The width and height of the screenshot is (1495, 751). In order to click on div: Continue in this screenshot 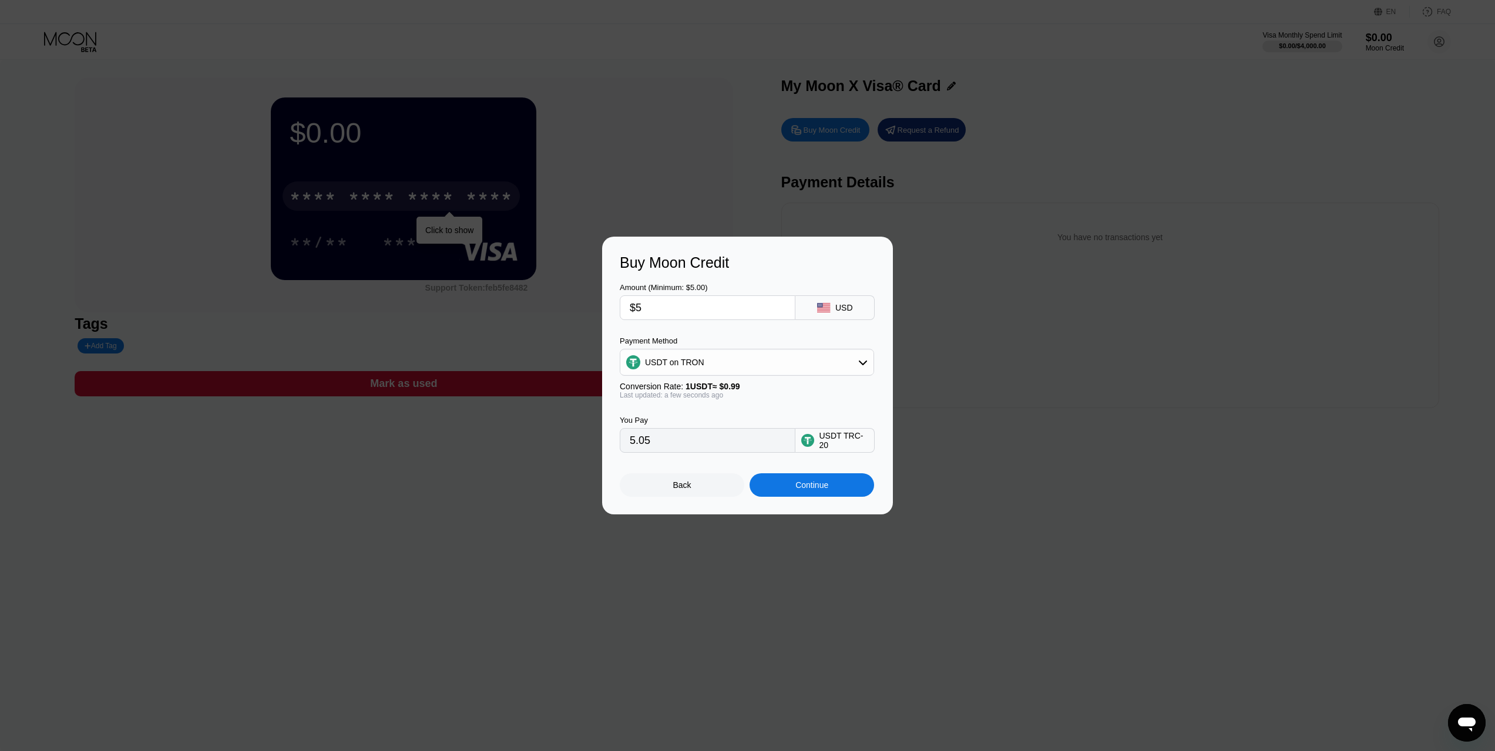, I will do `click(812, 485)`.